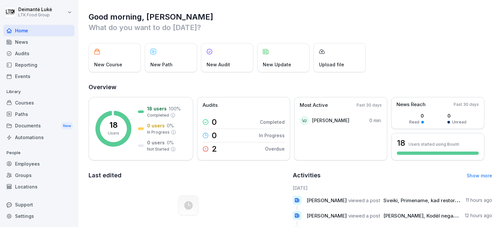 This screenshot has width=502, height=227. Describe the element at coordinates (108, 64) in the screenshot. I see `p: New Course` at that location.